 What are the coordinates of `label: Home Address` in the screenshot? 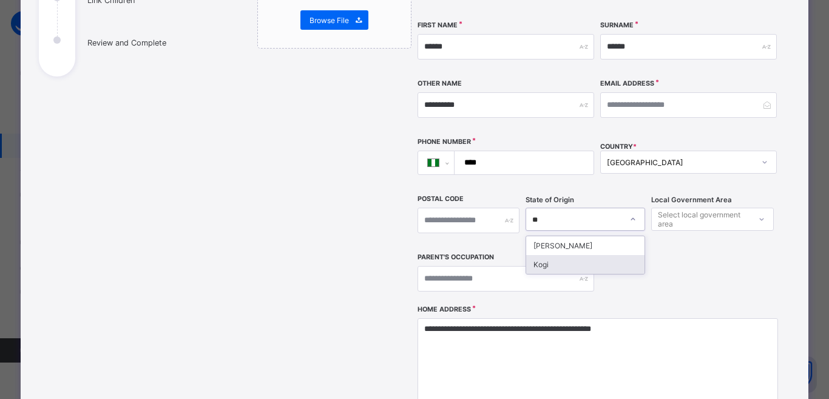 It's located at (444, 309).